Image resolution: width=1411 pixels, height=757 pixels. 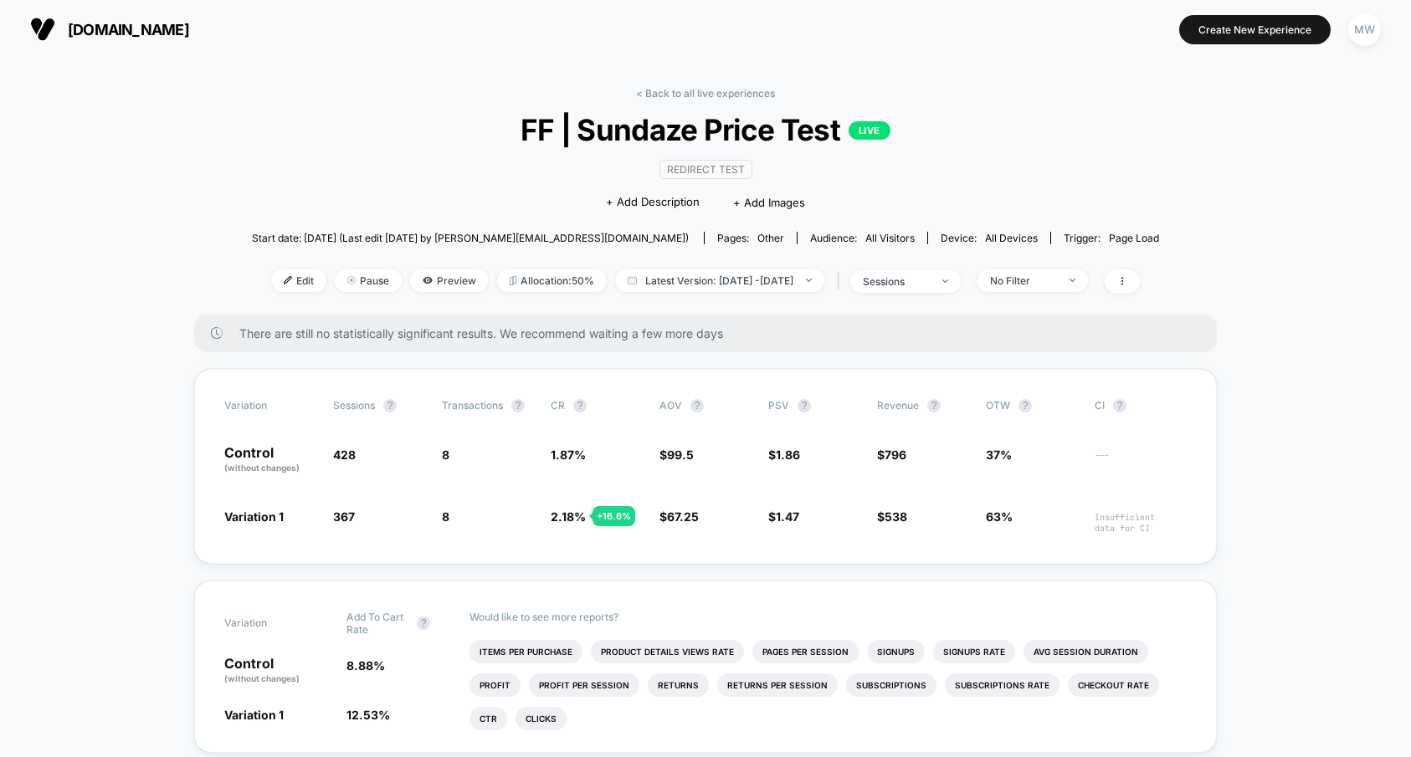 What do you see at coordinates (998, 454) in the screenshot?
I see `span: 37%` at bounding box center [998, 454].